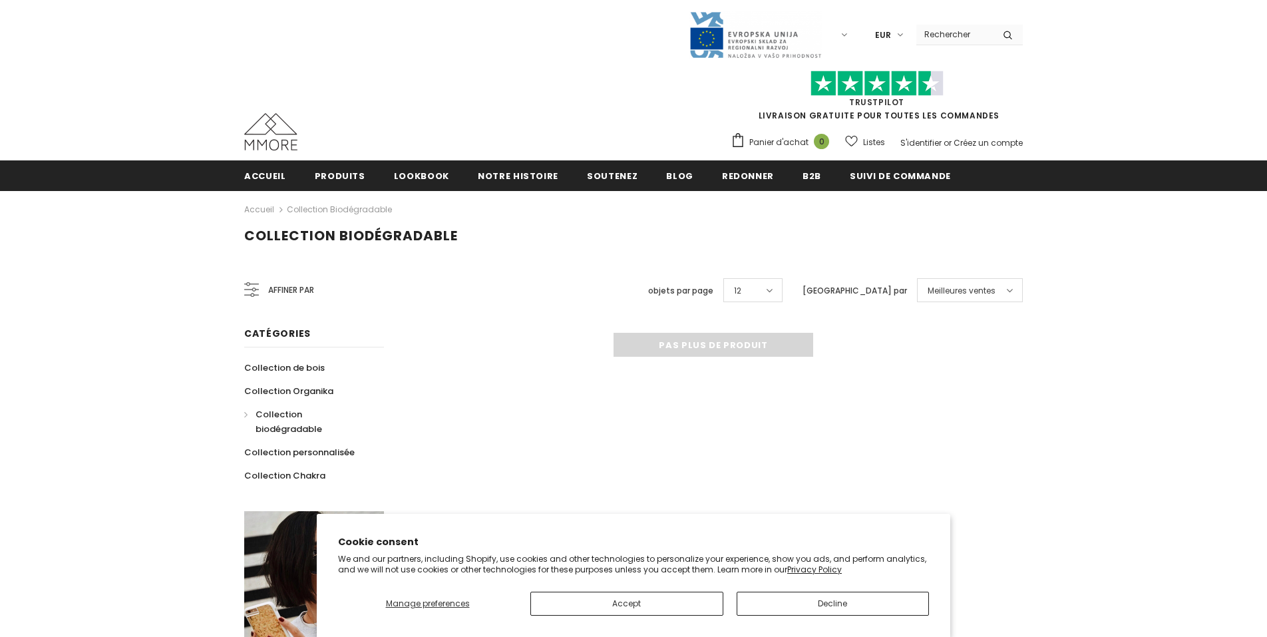 This screenshot has height=637, width=1267. I want to click on a: Collection personnalisée, so click(300, 452).